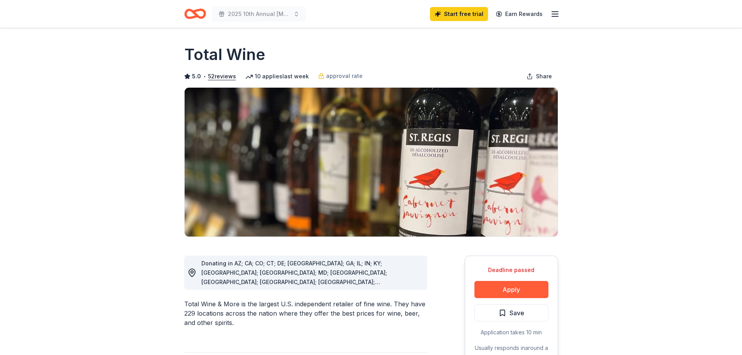  What do you see at coordinates (519, 14) in the screenshot?
I see `a: Earn Rewards` at bounding box center [519, 14].